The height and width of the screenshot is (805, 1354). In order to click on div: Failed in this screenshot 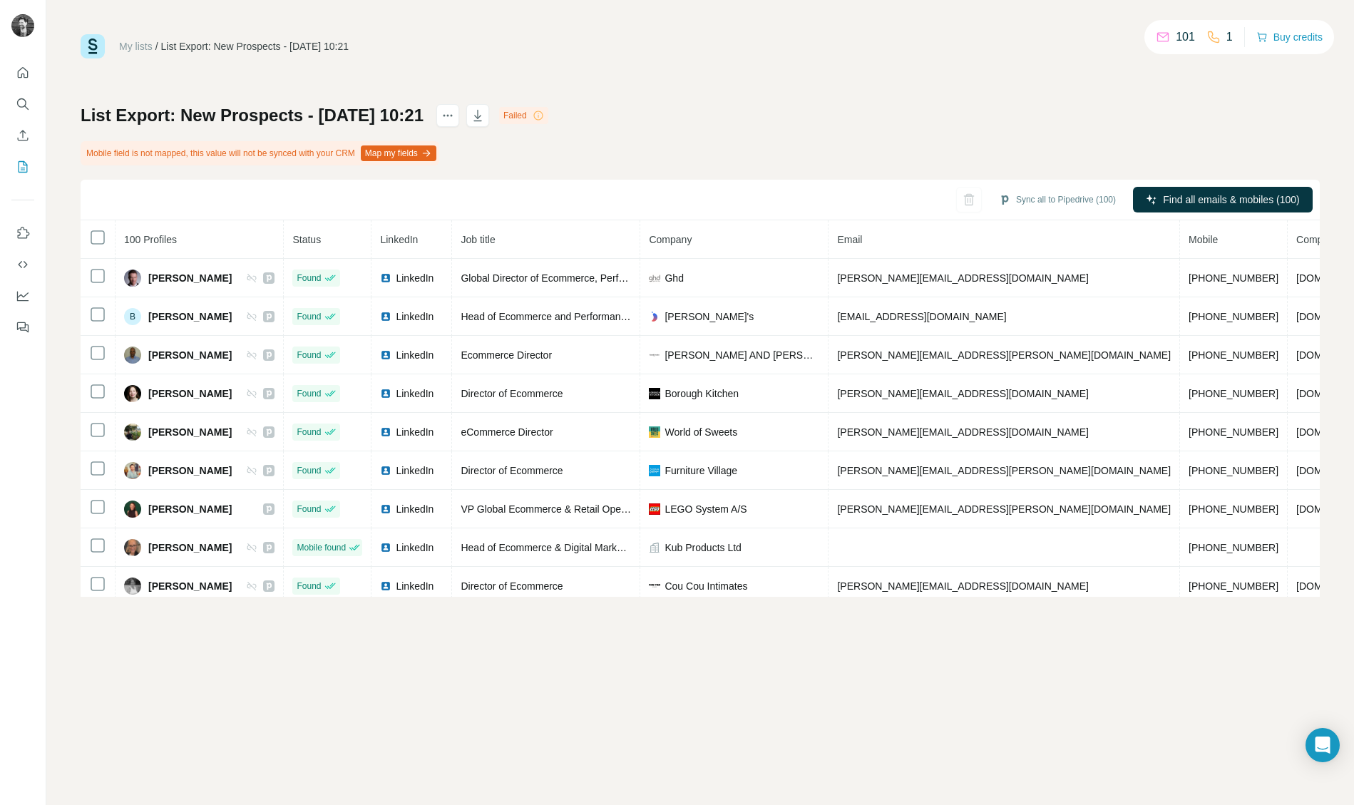, I will do `click(523, 116)`.